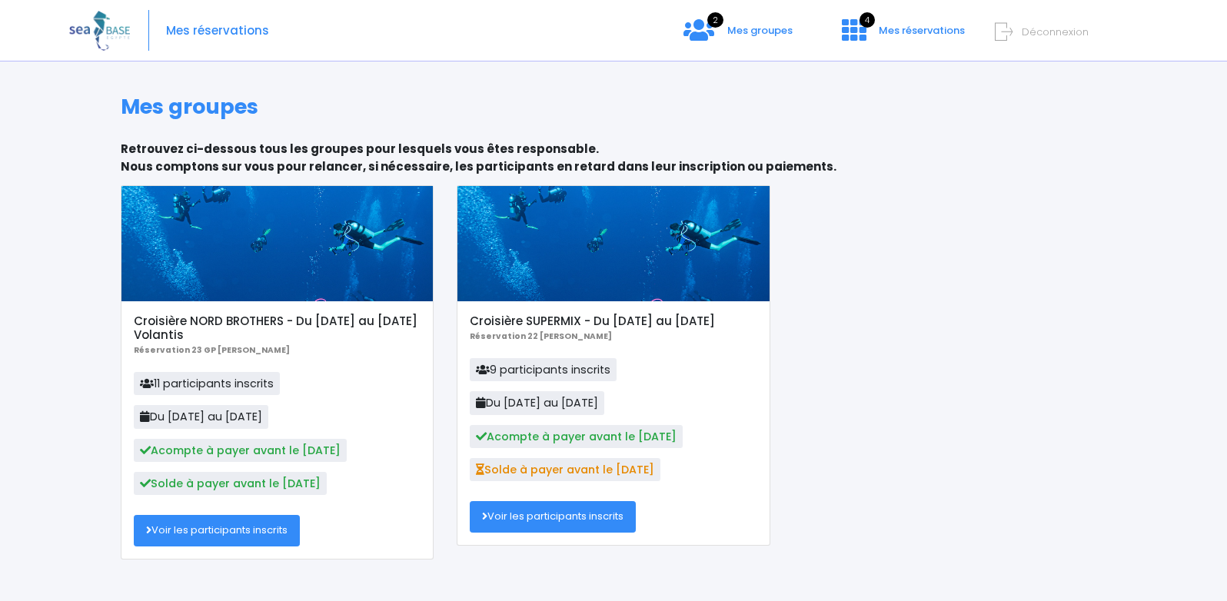 The height and width of the screenshot is (601, 1227). What do you see at coordinates (614, 107) in the screenshot?
I see `h1: Mes groupes` at bounding box center [614, 107].